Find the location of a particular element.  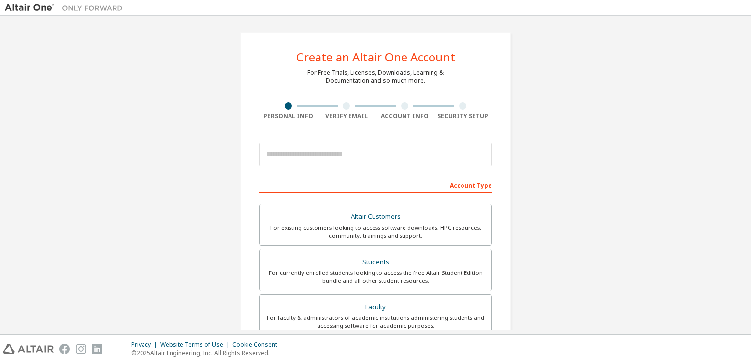

div: Account Type is located at coordinates (375, 185).